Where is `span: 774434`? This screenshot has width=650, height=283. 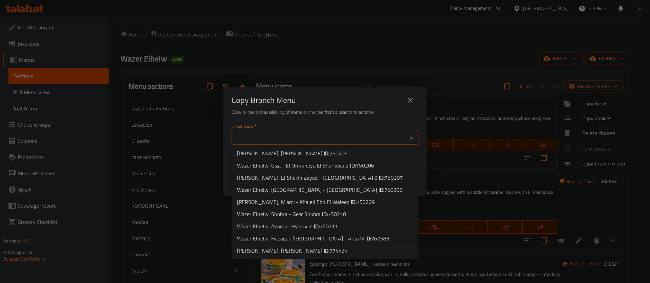 span: 774434 is located at coordinates (338, 251).